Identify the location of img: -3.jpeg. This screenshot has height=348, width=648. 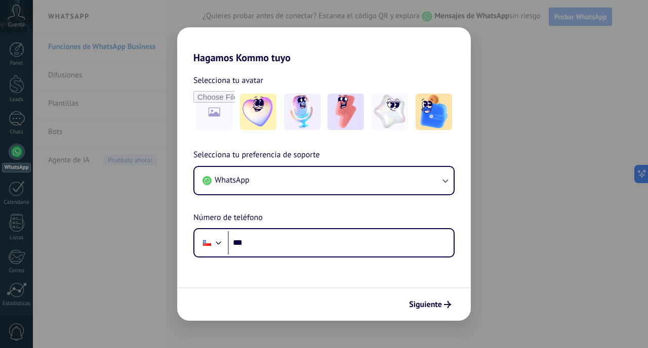
(346, 112).